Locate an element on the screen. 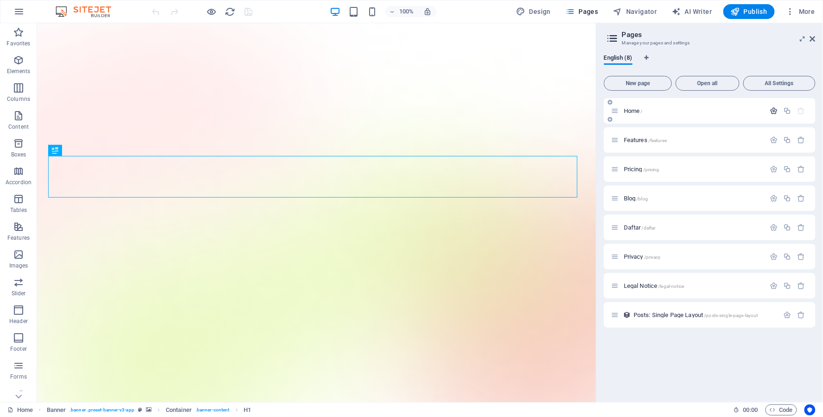 Image resolution: width=823 pixels, height=417 pixels. span: . banner-content is located at coordinates (212, 411).